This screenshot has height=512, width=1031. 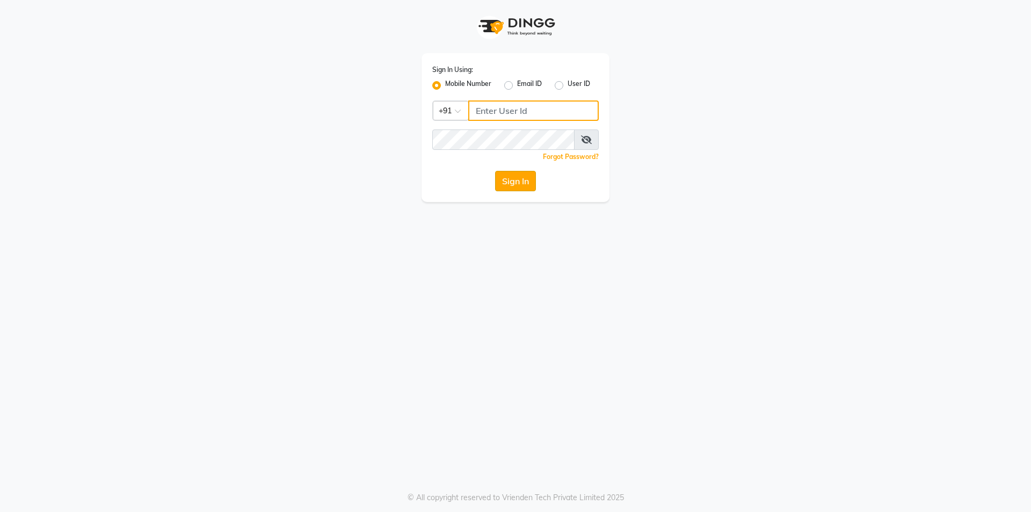 What do you see at coordinates (516, 26) in the screenshot?
I see `img: logo1.svg` at bounding box center [516, 26].